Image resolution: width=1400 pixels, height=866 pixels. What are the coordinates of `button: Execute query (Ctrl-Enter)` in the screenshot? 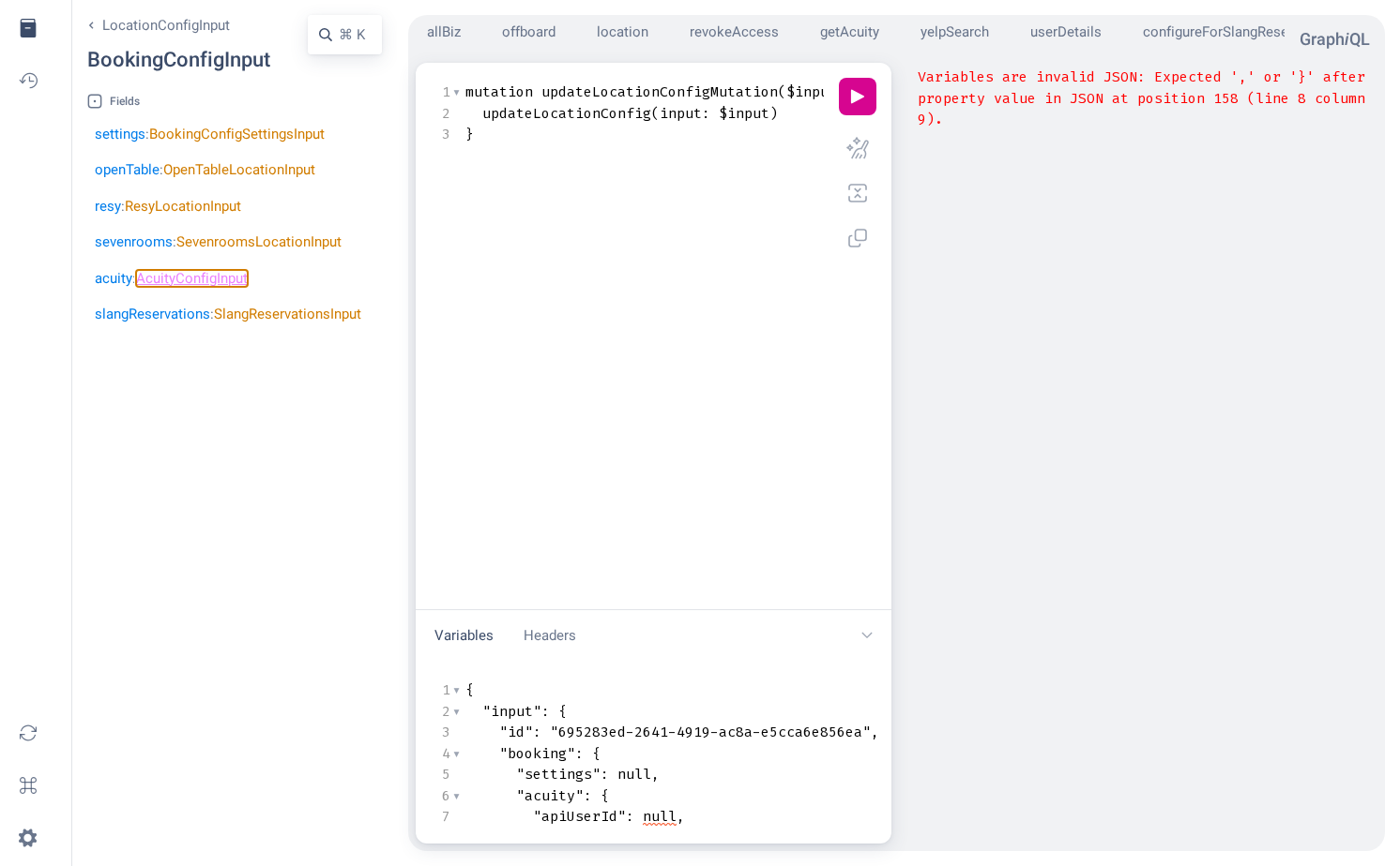 It's located at (857, 97).